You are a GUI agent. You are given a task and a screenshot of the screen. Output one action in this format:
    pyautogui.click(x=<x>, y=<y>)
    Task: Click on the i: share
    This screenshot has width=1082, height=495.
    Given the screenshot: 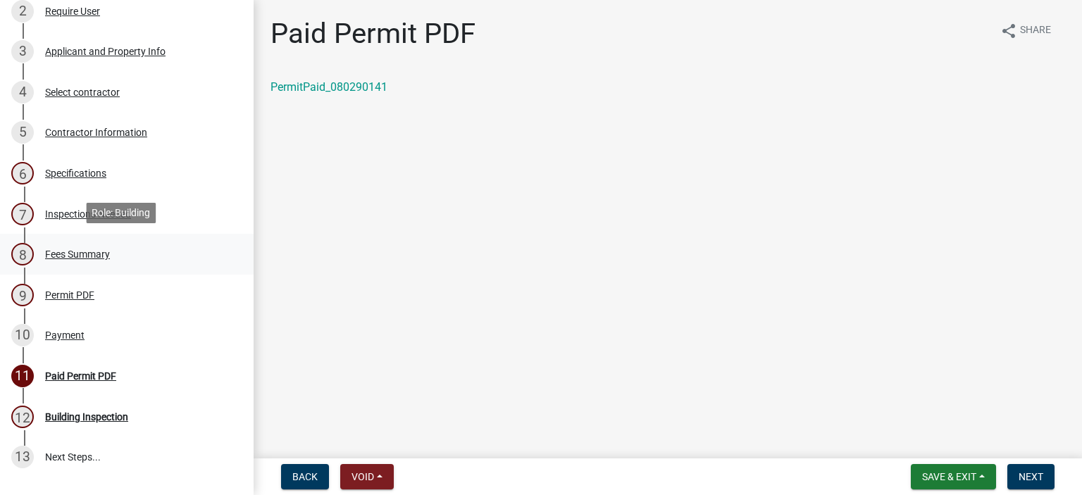 What is the action you would take?
    pyautogui.click(x=1009, y=31)
    